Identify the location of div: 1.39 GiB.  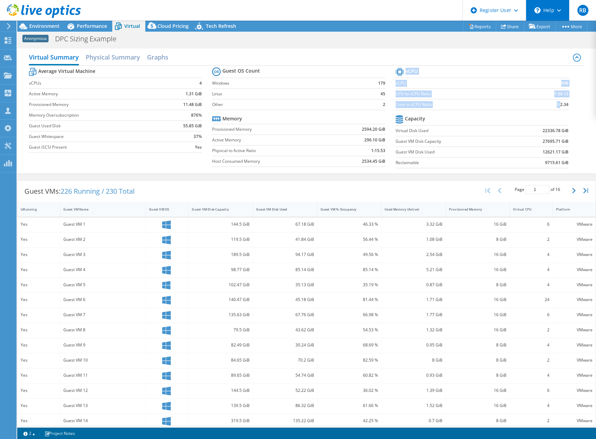
(413, 391).